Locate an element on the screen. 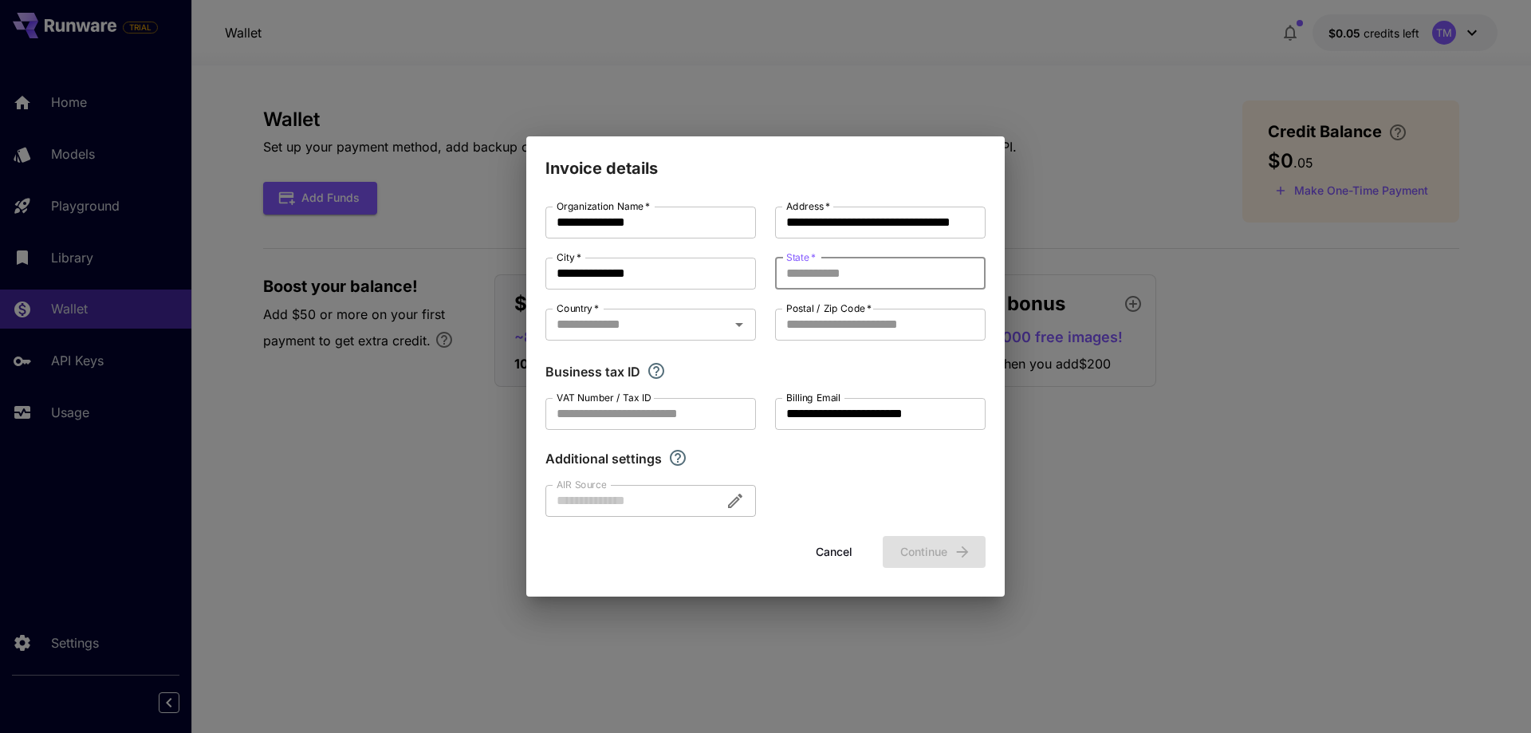  button: Open is located at coordinates (739, 325).